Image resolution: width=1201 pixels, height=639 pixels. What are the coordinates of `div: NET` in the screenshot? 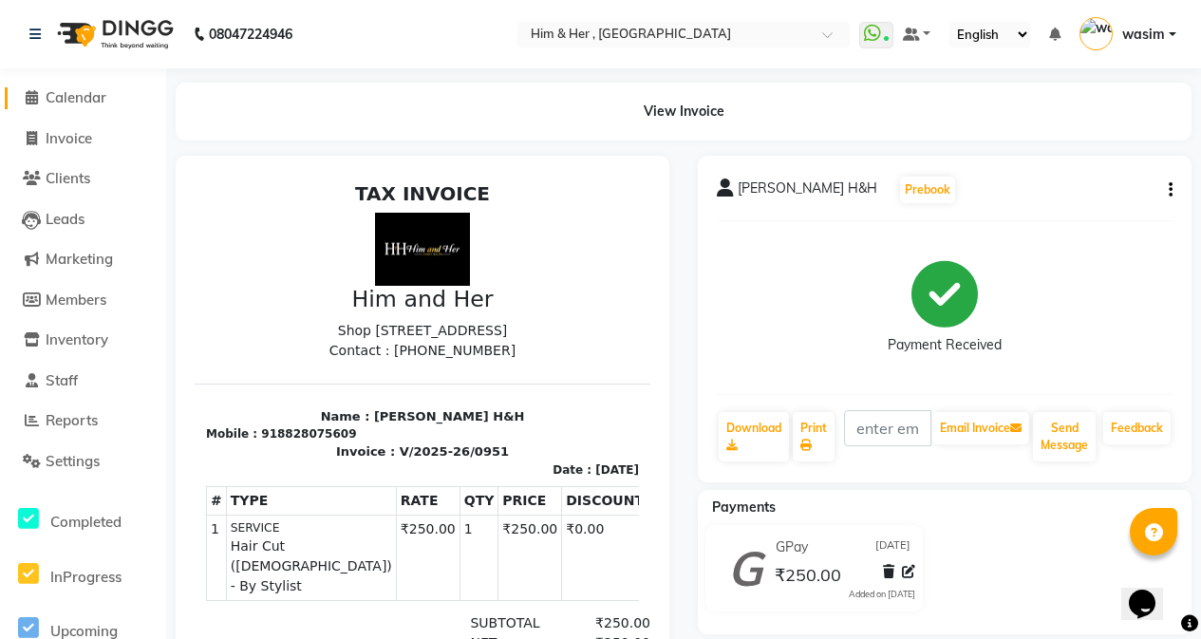 It's located at (312, 468).